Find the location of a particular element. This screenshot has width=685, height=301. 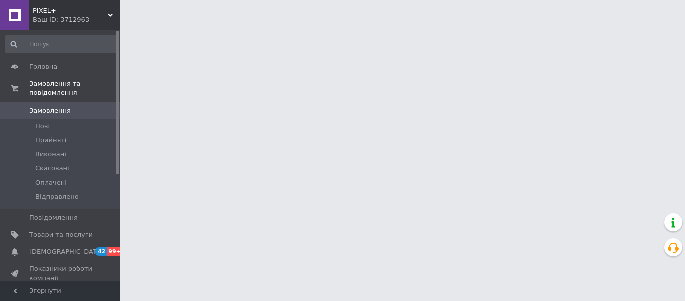

input: Пошук is located at coordinates (62, 44).